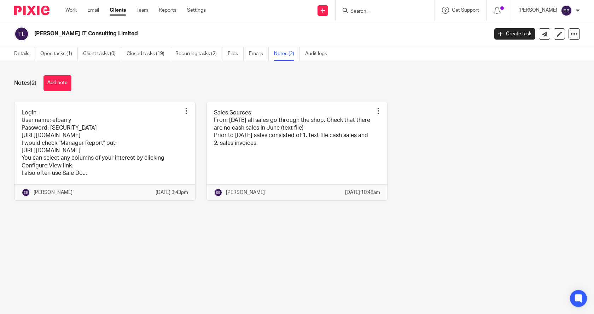 The width and height of the screenshot is (594, 314). Describe the element at coordinates (319, 54) in the screenshot. I see `a: Audit logs` at that location.